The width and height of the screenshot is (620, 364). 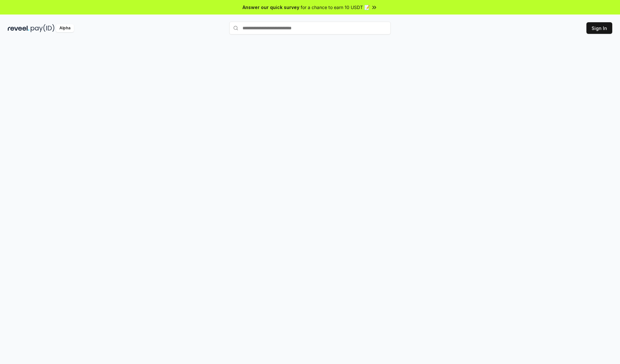 What do you see at coordinates (271, 7) in the screenshot?
I see `span: Answer our quick survey` at bounding box center [271, 7].